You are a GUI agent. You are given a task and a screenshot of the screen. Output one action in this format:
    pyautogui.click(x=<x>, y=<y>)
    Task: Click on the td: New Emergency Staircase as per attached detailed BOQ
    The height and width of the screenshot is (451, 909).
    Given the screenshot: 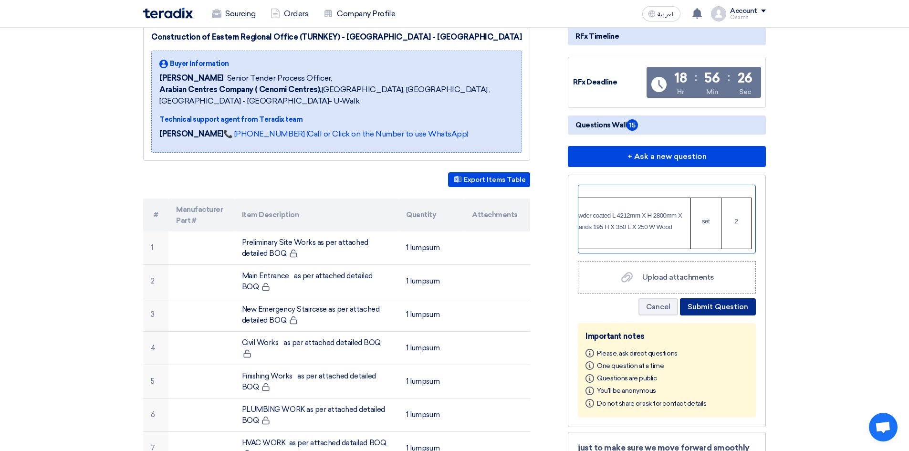 What is the action you would take?
    pyautogui.click(x=316, y=315)
    